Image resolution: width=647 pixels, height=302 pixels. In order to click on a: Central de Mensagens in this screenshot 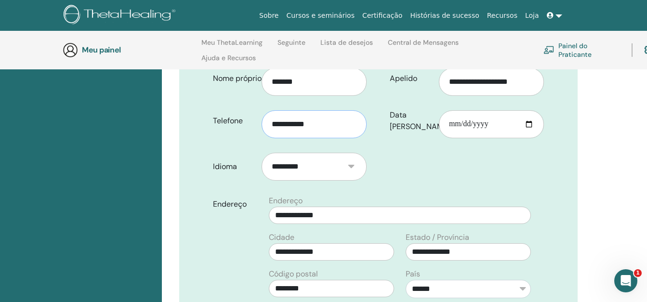, I will do `click(423, 46)`.